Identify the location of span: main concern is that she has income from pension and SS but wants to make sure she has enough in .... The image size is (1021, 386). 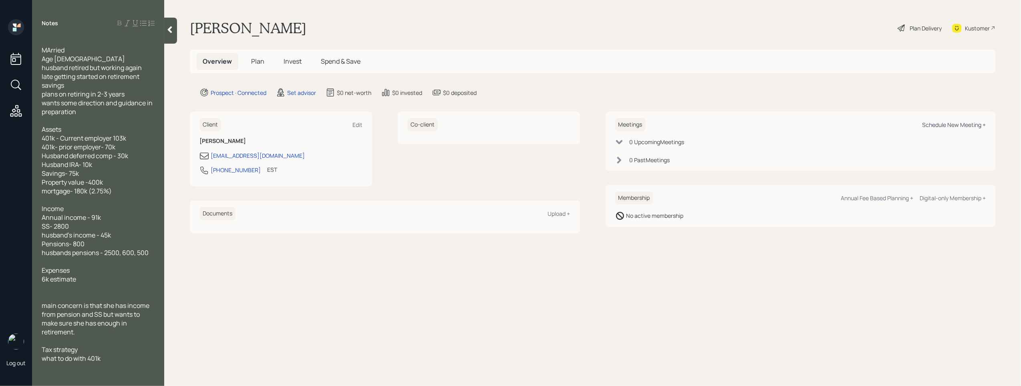
(96, 319).